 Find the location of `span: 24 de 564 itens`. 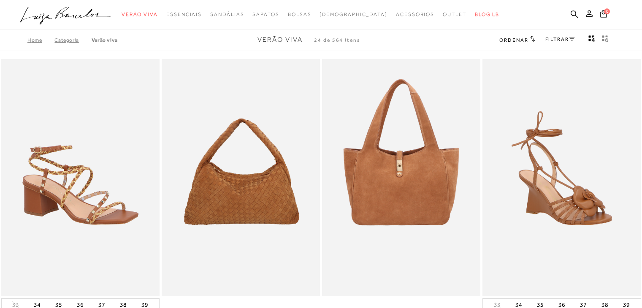

span: 24 de 564 itens is located at coordinates (337, 40).